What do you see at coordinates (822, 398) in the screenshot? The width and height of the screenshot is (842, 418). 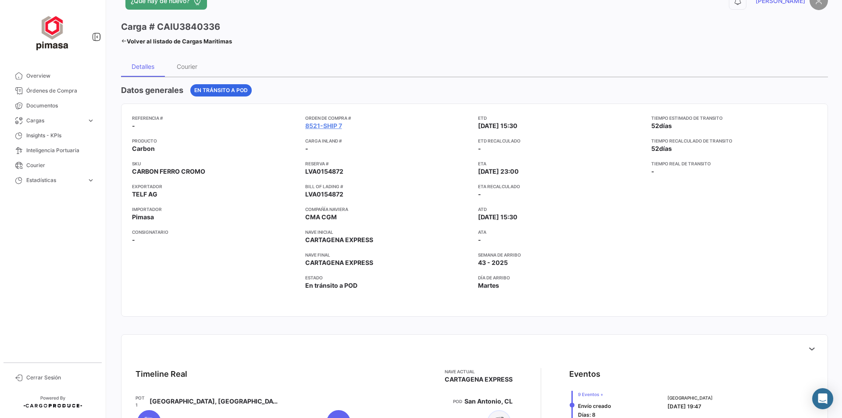 I see `div: Abrir Intercom Messenger` at bounding box center [822, 398].